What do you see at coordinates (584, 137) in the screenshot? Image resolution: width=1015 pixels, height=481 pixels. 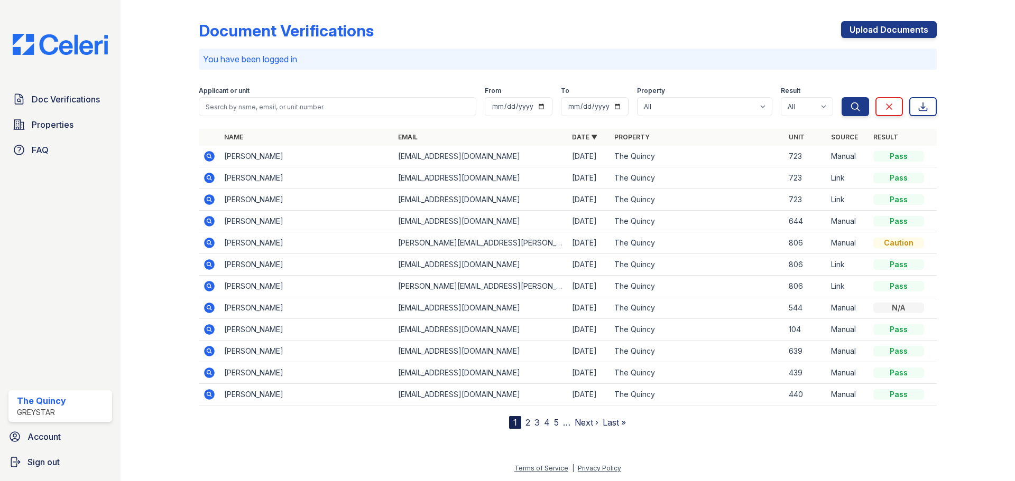 I see `a: Date ▼` at bounding box center [584, 137].